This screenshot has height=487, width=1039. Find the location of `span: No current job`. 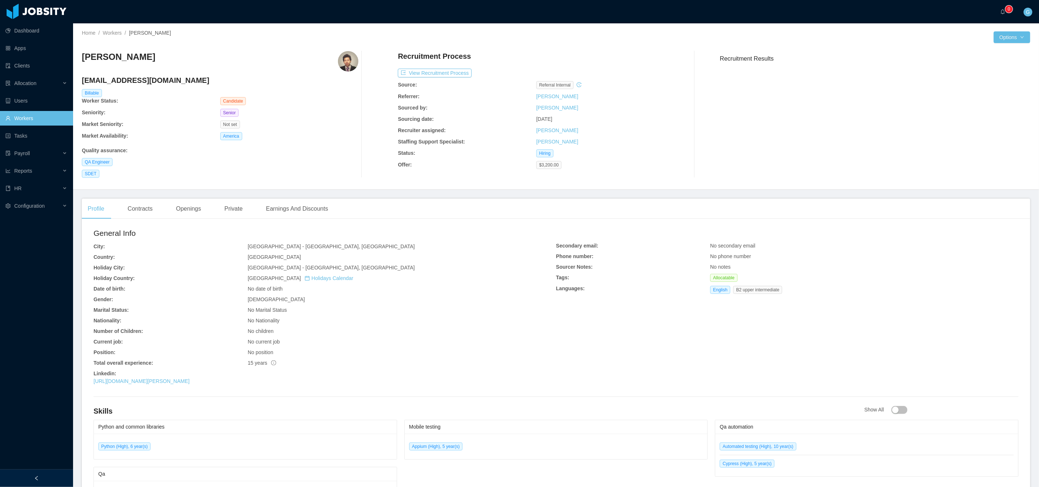

span: No current job is located at coordinates (264, 342).